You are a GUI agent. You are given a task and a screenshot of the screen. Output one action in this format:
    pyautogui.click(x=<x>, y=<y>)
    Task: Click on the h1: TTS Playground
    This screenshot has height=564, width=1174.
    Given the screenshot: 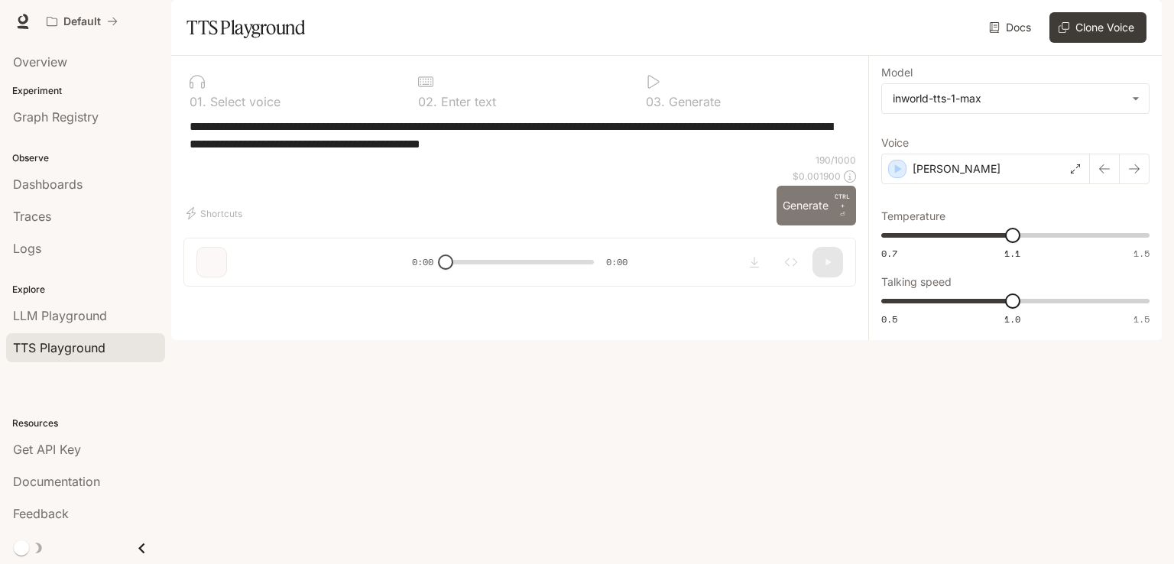 What is the action you would take?
    pyautogui.click(x=245, y=28)
    